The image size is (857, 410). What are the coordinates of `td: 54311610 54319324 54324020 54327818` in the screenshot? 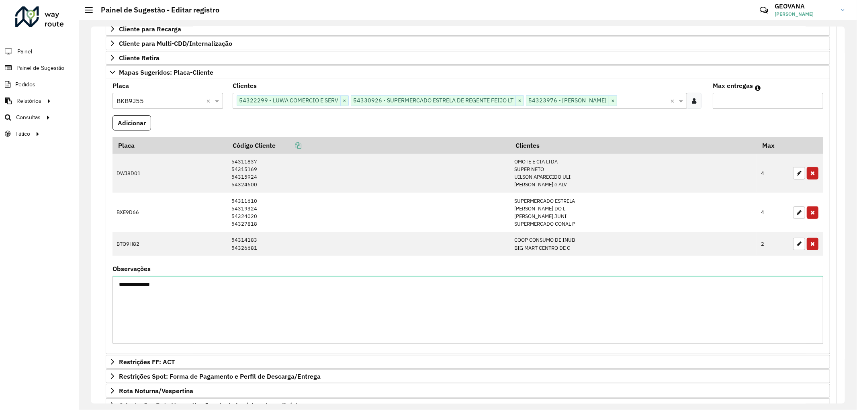 It's located at (369, 213).